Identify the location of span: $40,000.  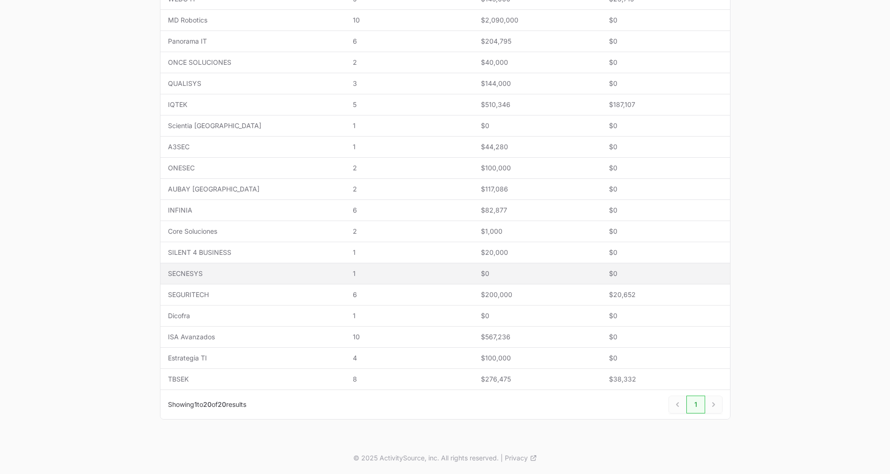
(537, 62).